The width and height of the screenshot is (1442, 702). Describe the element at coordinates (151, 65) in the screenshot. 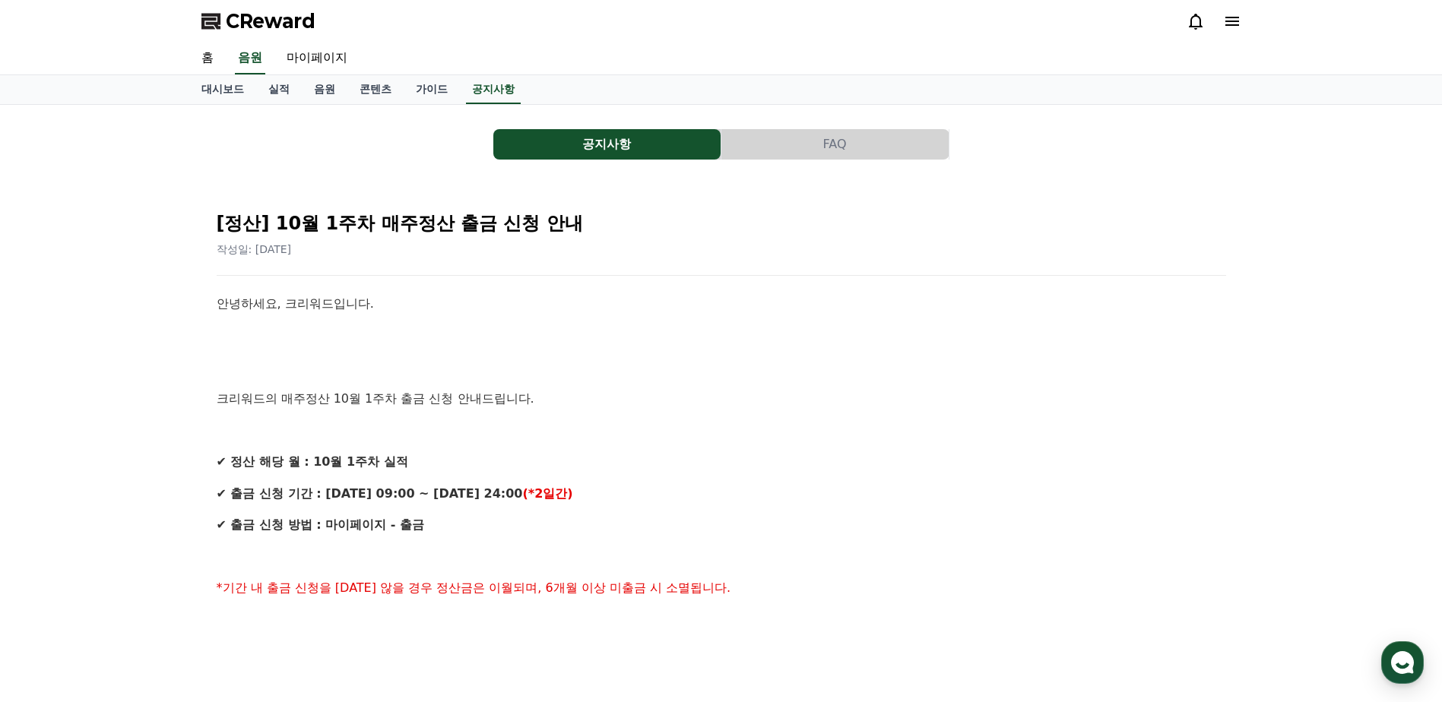

I see `button: 운영시간 보기` at that location.